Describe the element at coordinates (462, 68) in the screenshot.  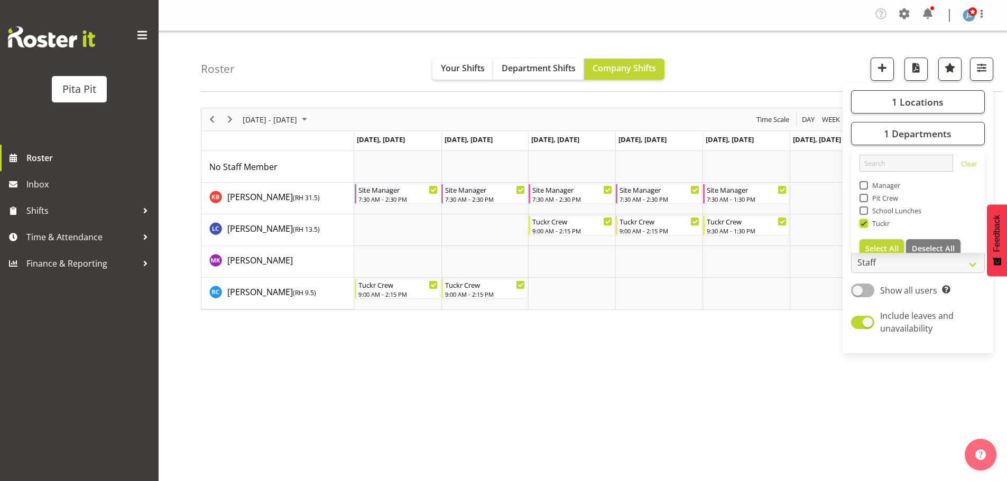
I see `span: Your Shifts` at that location.